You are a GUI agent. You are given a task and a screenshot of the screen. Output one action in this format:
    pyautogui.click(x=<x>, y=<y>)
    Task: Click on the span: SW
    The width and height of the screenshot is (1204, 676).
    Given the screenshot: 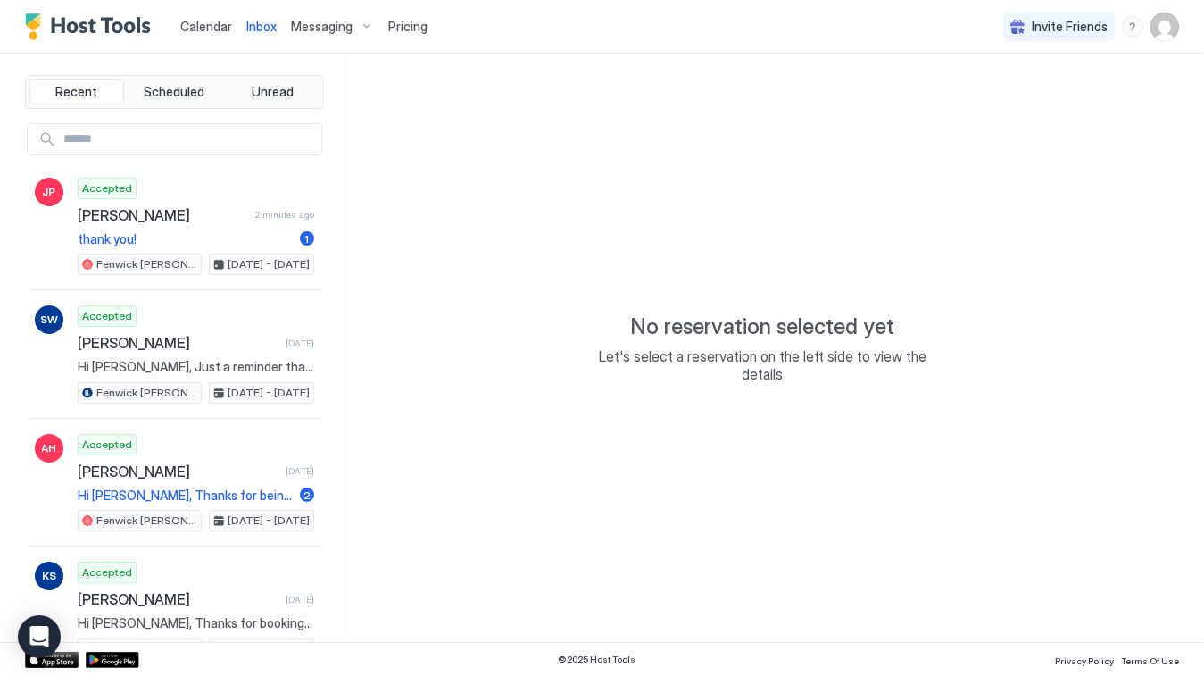 What is the action you would take?
    pyautogui.click(x=49, y=320)
    